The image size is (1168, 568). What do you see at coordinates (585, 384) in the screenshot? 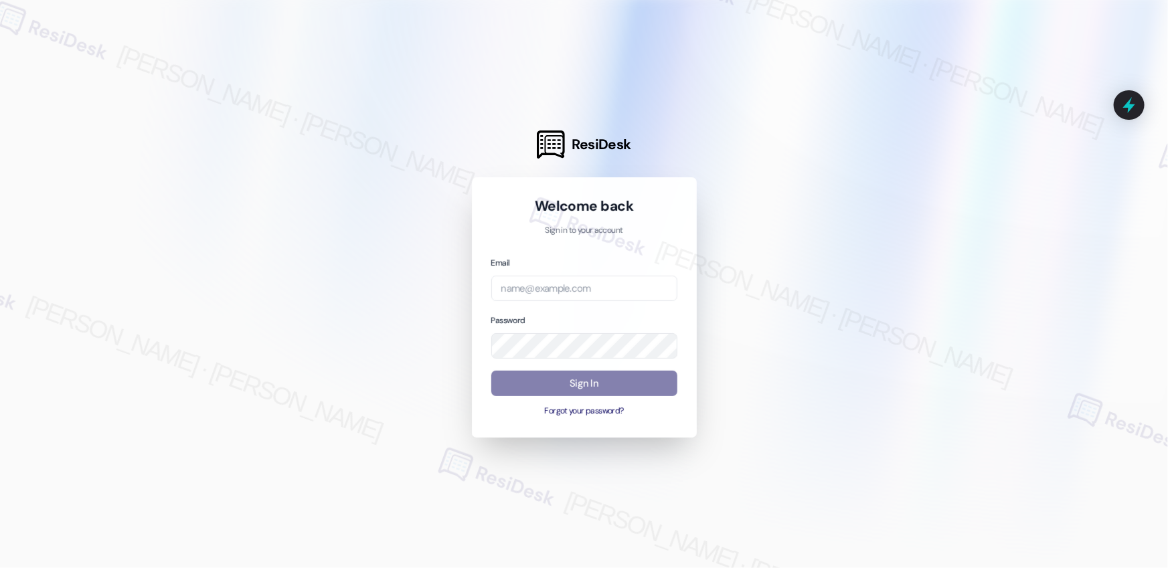
I see `button: Sign In` at bounding box center [585, 384].